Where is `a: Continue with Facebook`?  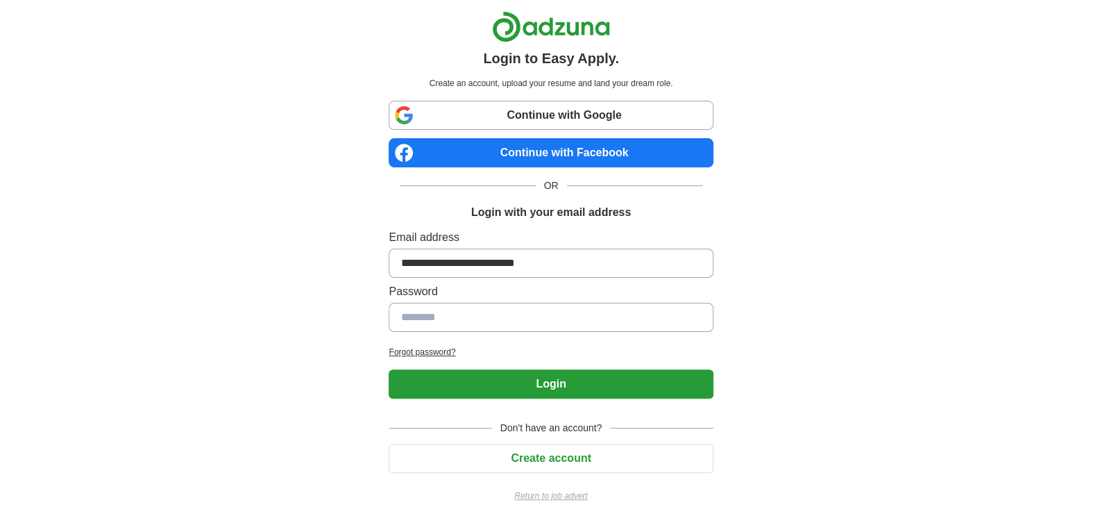 a: Continue with Facebook is located at coordinates (551, 153).